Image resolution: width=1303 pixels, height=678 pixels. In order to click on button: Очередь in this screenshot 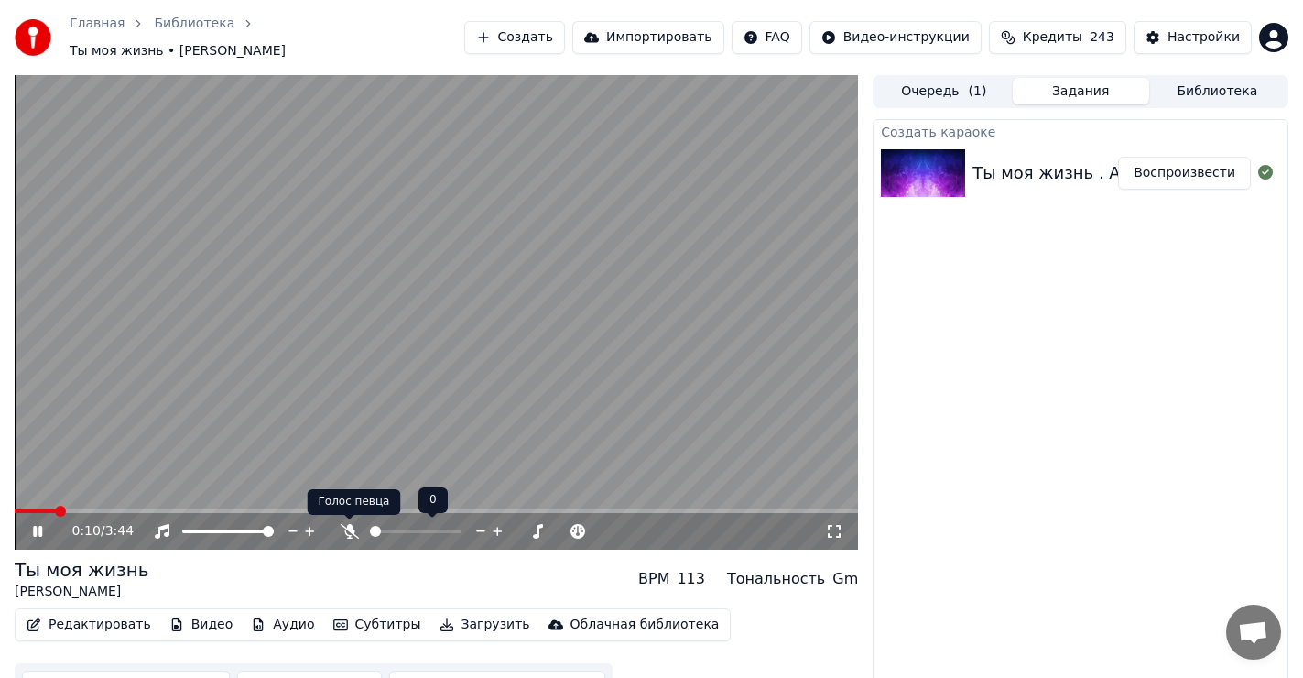, I will do `click(943, 91)`.